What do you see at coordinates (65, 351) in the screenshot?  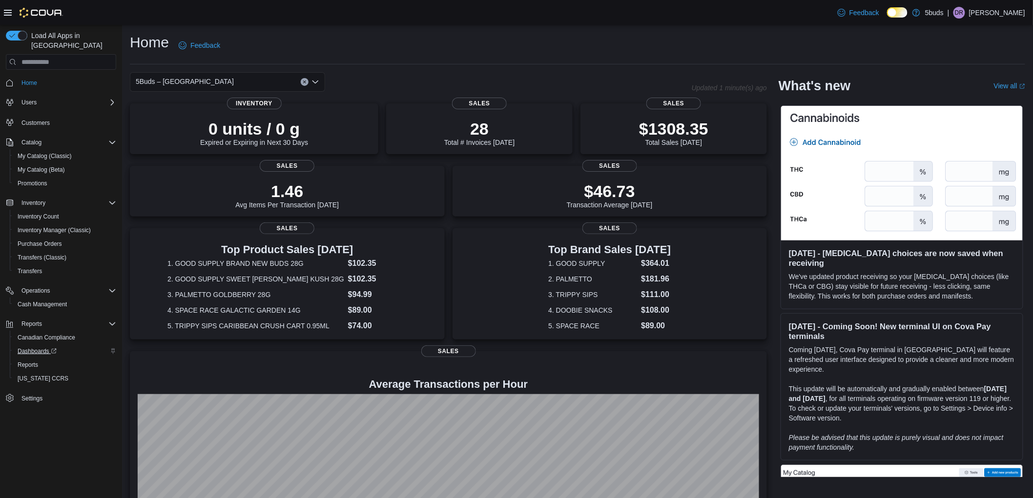 I see `span: Dashboards` at bounding box center [65, 351].